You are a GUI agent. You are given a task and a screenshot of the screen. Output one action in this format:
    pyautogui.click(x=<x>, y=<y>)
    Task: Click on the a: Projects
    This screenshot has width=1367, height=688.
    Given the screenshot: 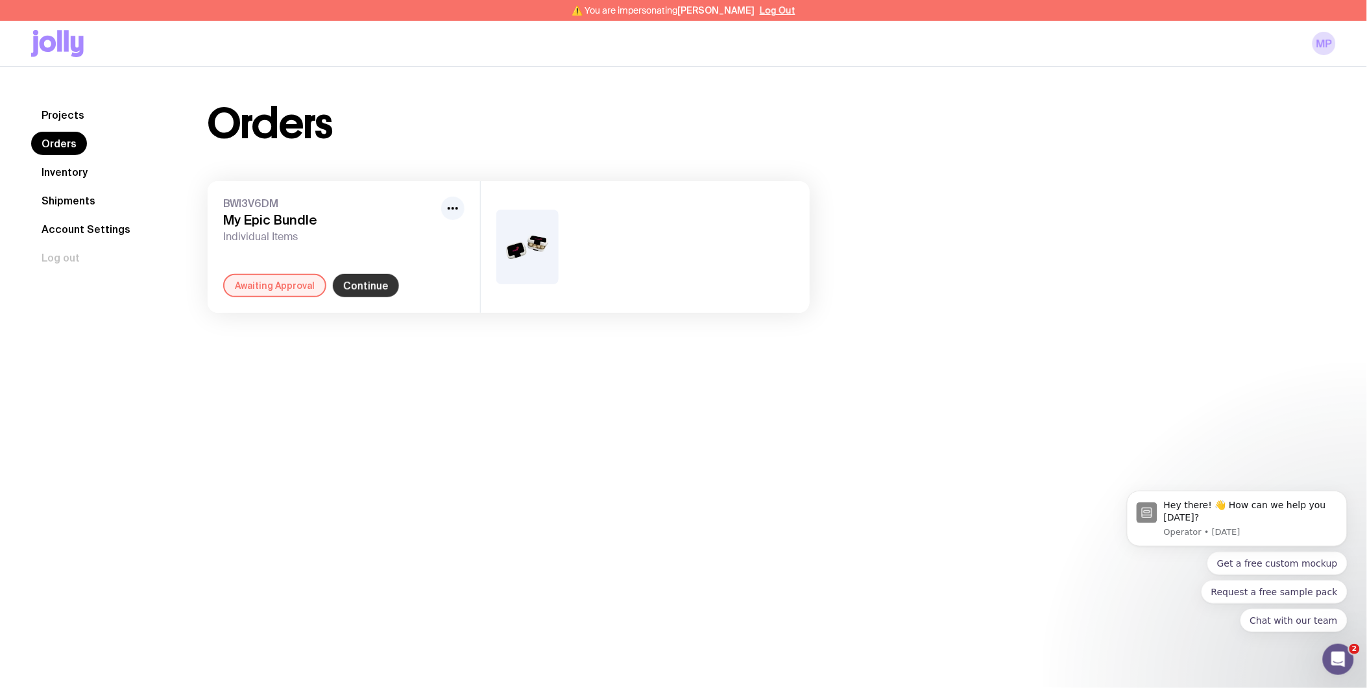 What is the action you would take?
    pyautogui.click(x=63, y=115)
    